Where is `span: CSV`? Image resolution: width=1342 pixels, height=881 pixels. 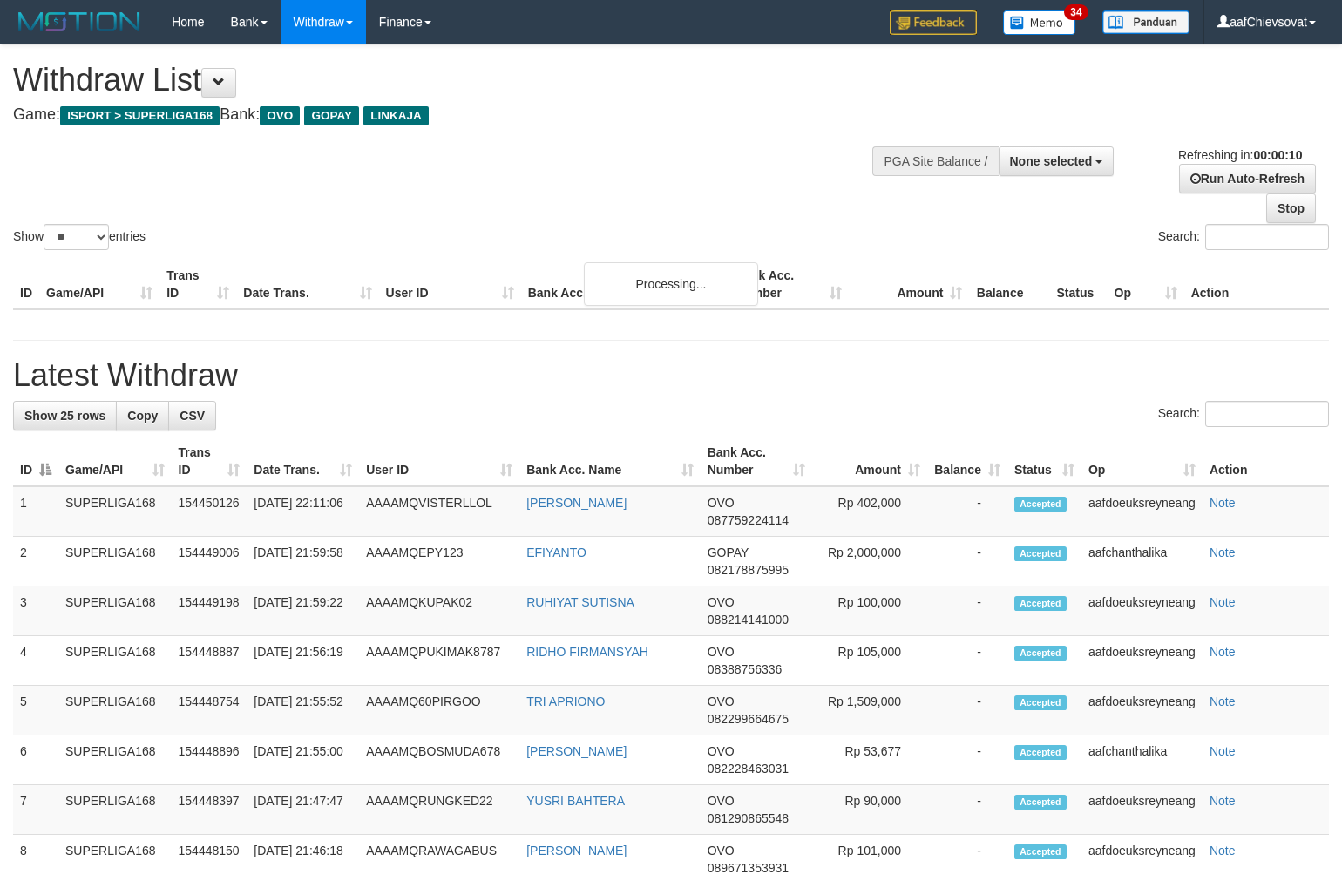
span: CSV is located at coordinates (192, 416).